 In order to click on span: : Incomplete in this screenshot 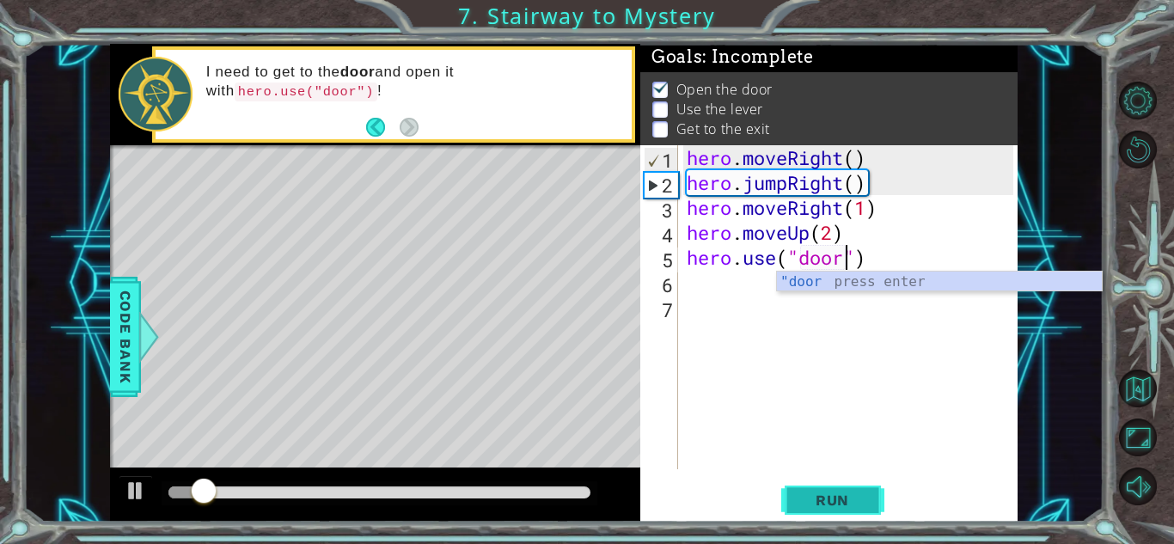, I will do `click(757, 57)`.